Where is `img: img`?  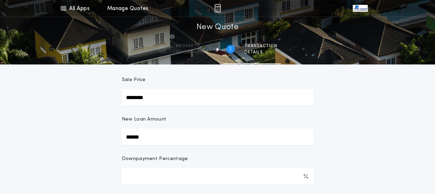 img: img is located at coordinates (217, 8).